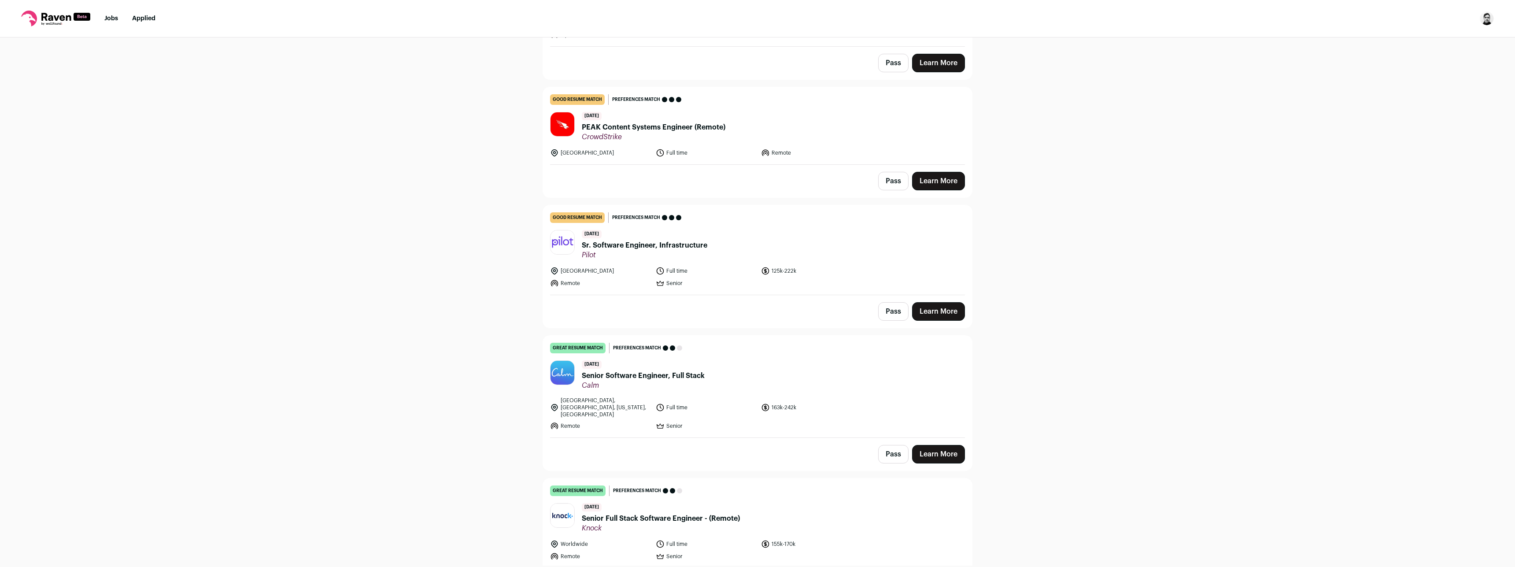 The width and height of the screenshot is (1515, 567). What do you see at coordinates (563, 515) in the screenshot?
I see `img: c12c600cc51456f27fcf2c368c4292bfd958c07b9b47620f7d7b2f5c44a968e1.png` at bounding box center [563, 515].